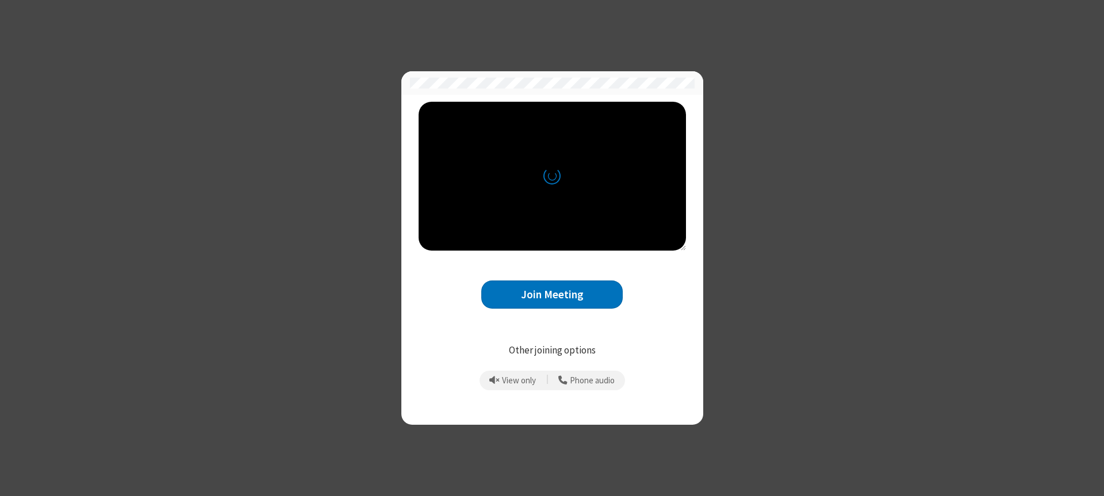 Image resolution: width=1104 pixels, height=496 pixels. I want to click on button: Join Meeting, so click(552, 294).